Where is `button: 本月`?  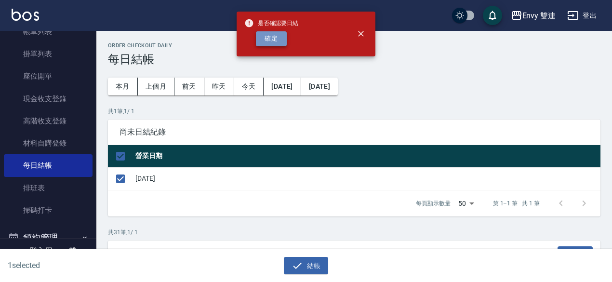
button: 本月 is located at coordinates (123, 86).